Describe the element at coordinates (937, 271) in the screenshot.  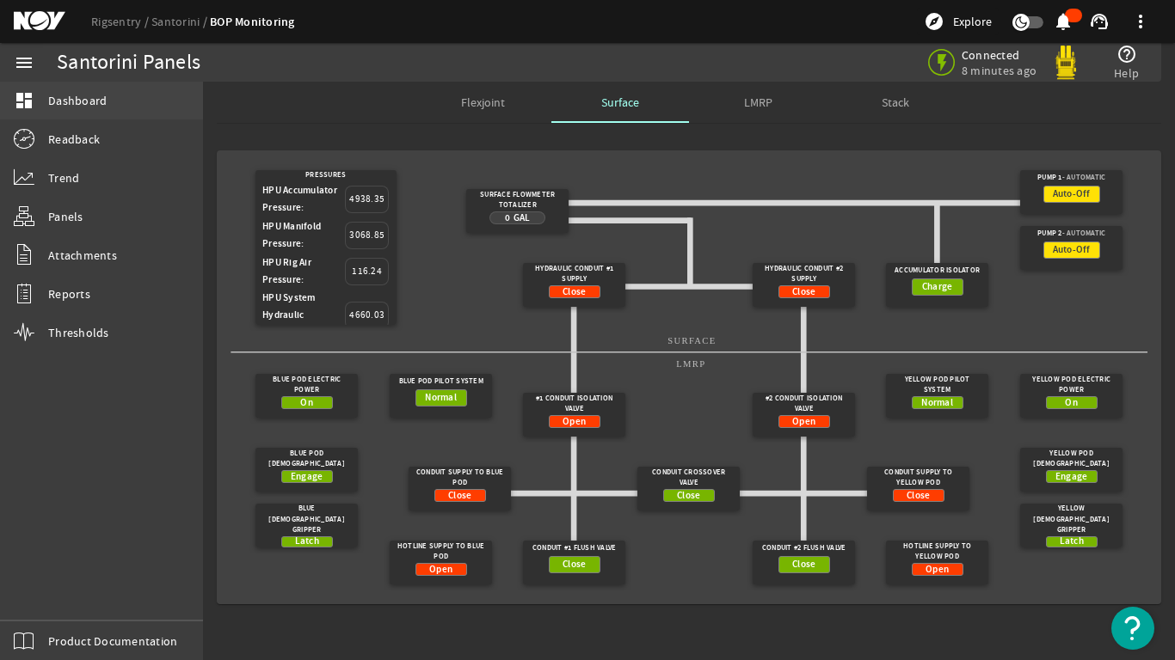
I see `div: Accumulator Isolator` at that location.